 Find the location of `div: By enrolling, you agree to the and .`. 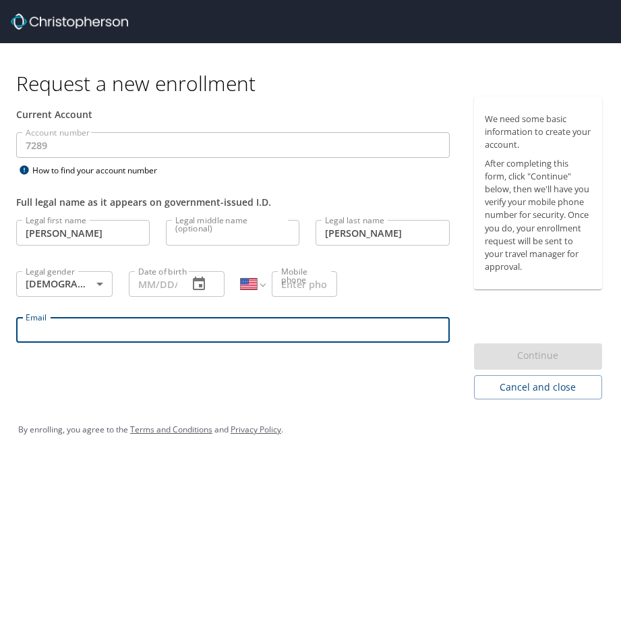

div: By enrolling, you agree to the and . is located at coordinates (310, 430).